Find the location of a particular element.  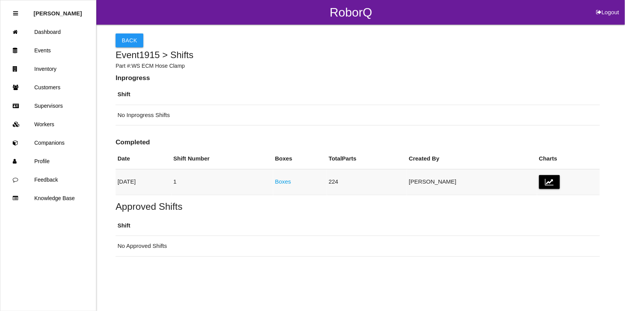

a: Customers is located at coordinates (48, 87).